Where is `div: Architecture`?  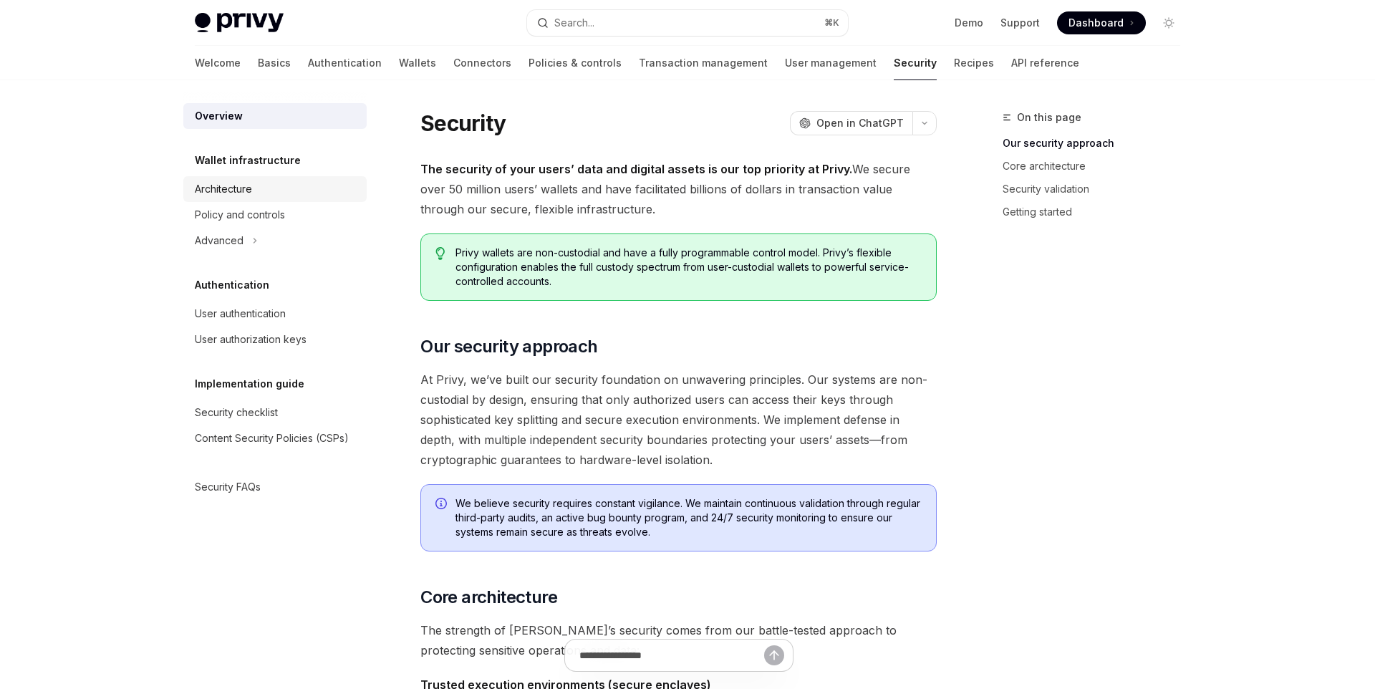
div: Architecture is located at coordinates (223, 189).